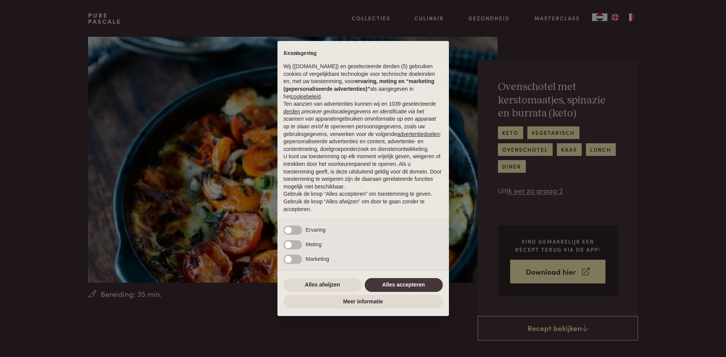 The image size is (726, 357). I want to click on span: Ervaring, so click(316, 230).